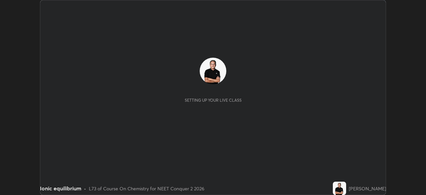 The width and height of the screenshot is (426, 195). Describe the element at coordinates (213, 100) in the screenshot. I see `div: Setting up your live class` at that location.